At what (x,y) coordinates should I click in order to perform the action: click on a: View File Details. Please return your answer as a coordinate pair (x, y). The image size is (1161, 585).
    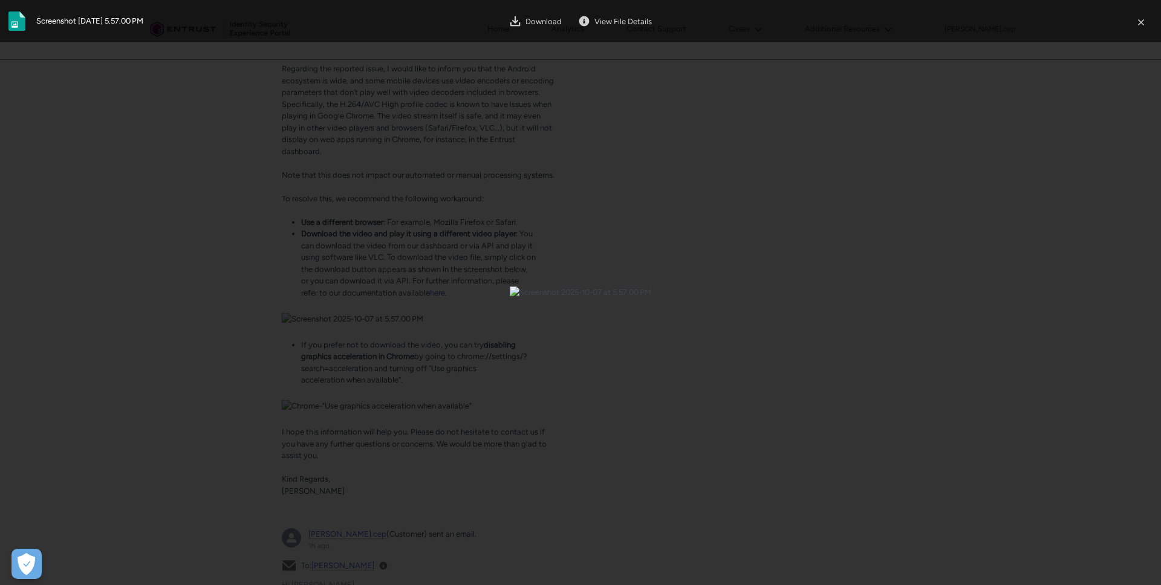
    Looking at the image, I should click on (615, 21).